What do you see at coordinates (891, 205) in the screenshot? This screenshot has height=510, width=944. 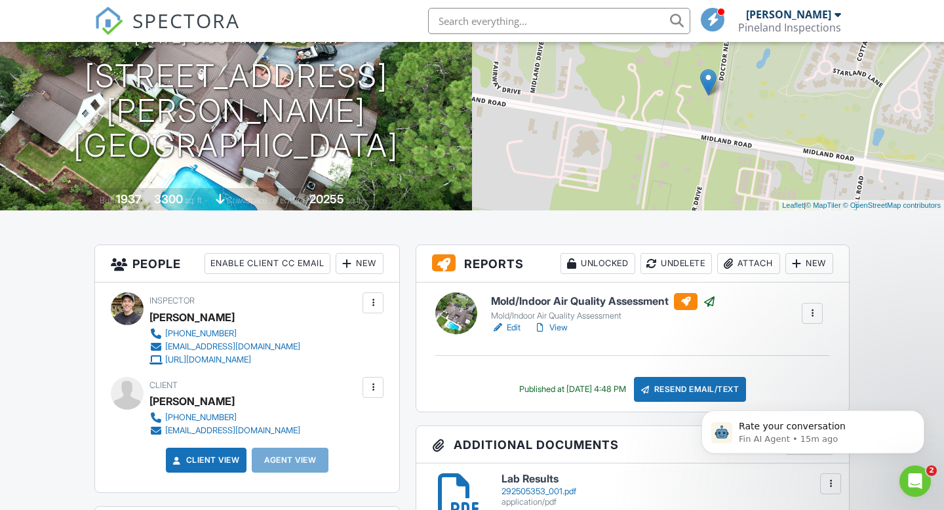 I see `a: © OpenStreetMap contributors` at bounding box center [891, 205].